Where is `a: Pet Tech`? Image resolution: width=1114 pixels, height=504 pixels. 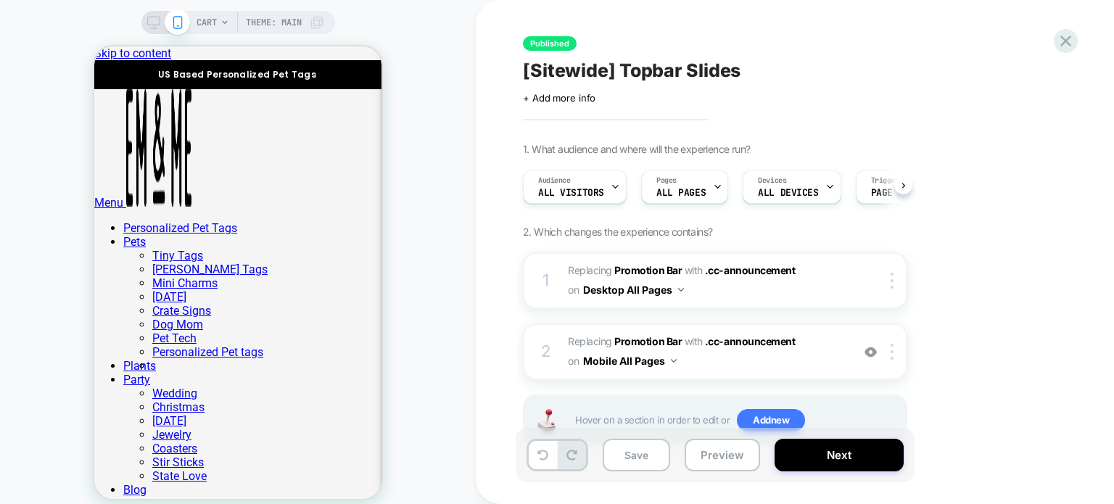
a: Pet Tech is located at coordinates (80, 292).